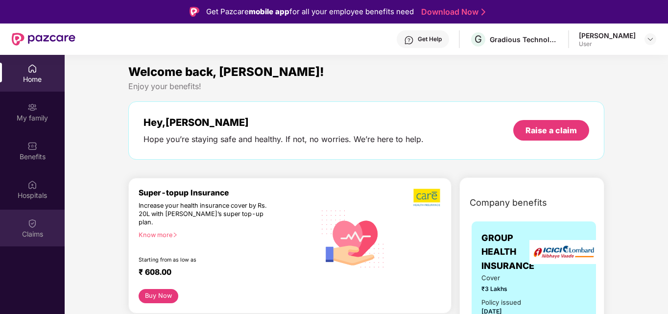 The width and height of the screenshot is (668, 314). What do you see at coordinates (283, 139) in the screenshot?
I see `div: Hope you’re staying safe and healthy. If not, no worries. We’re here to help.` at bounding box center [283, 139].